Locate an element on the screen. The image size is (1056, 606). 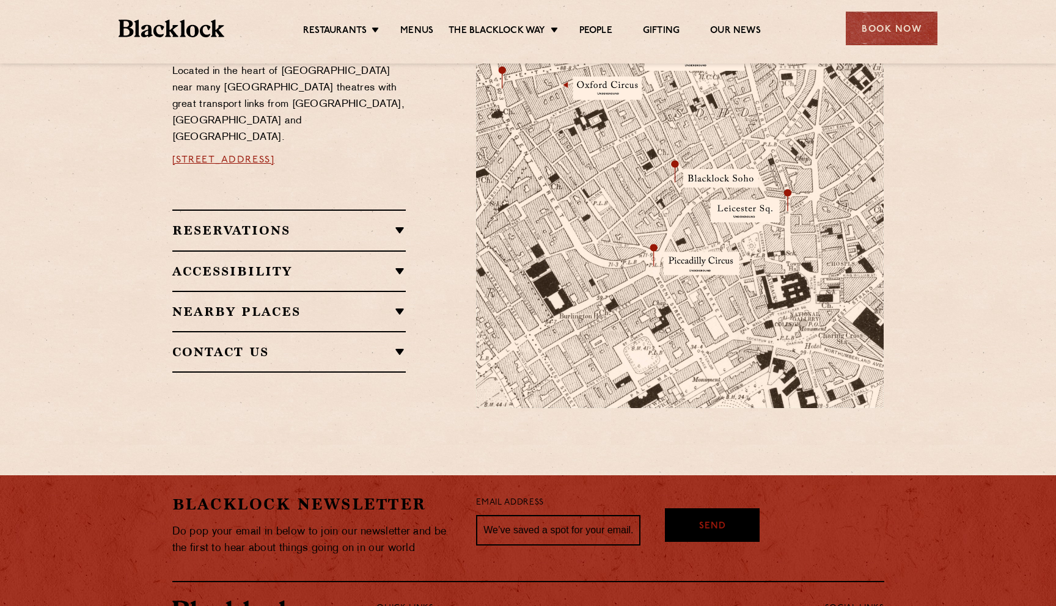
a: Restaurants is located at coordinates (335, 32).